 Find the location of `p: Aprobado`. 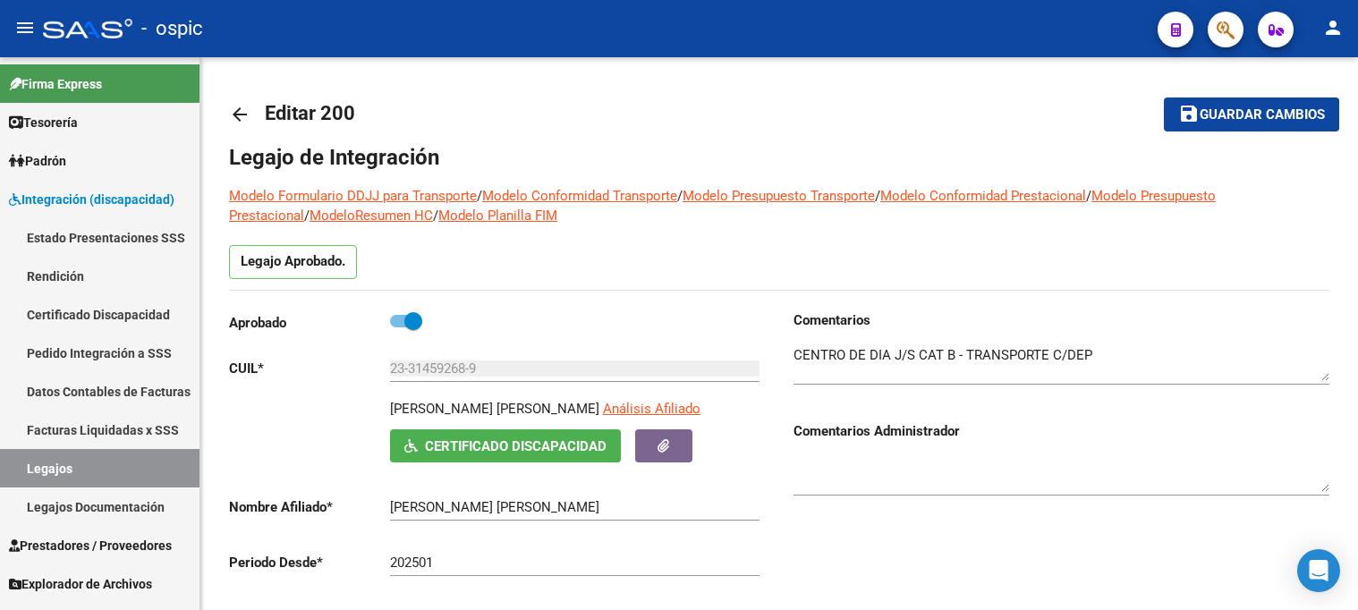

p: Aprobado is located at coordinates (310, 323).